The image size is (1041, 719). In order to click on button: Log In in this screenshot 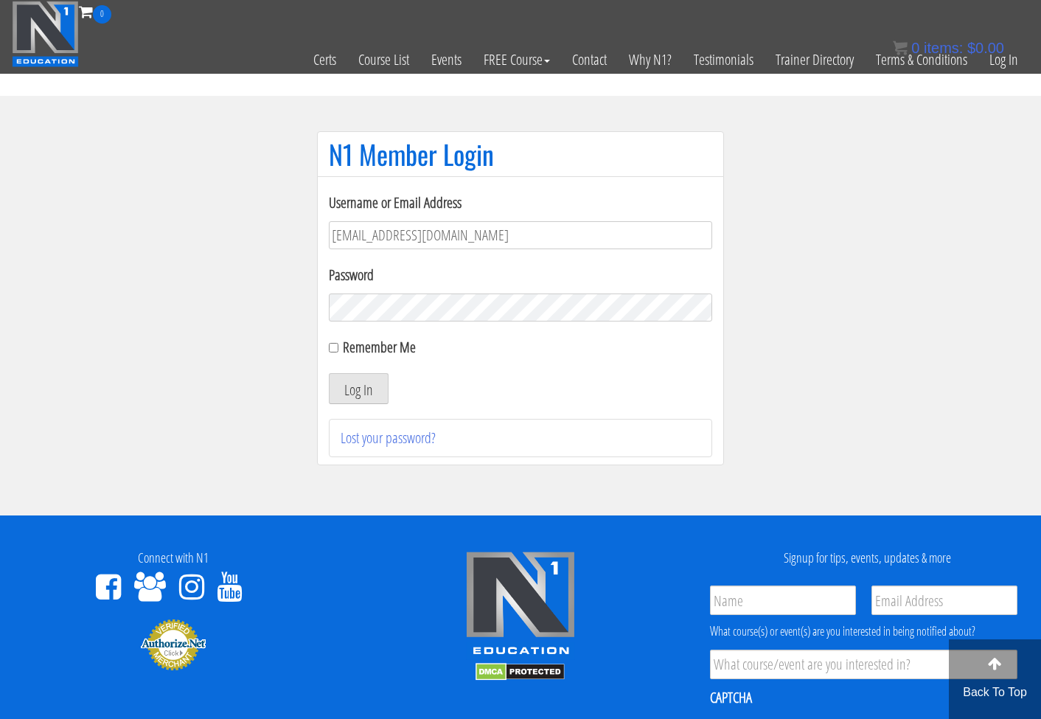, I will do `click(358, 388)`.